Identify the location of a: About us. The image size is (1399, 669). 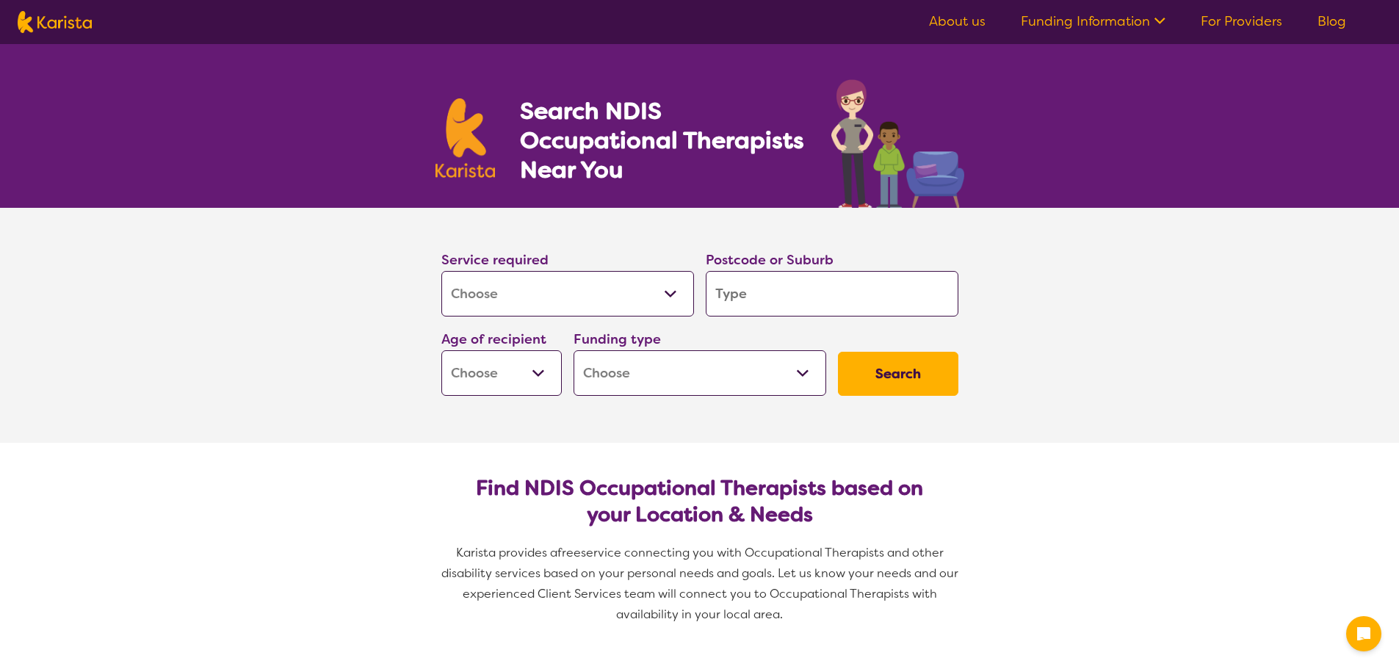
(957, 21).